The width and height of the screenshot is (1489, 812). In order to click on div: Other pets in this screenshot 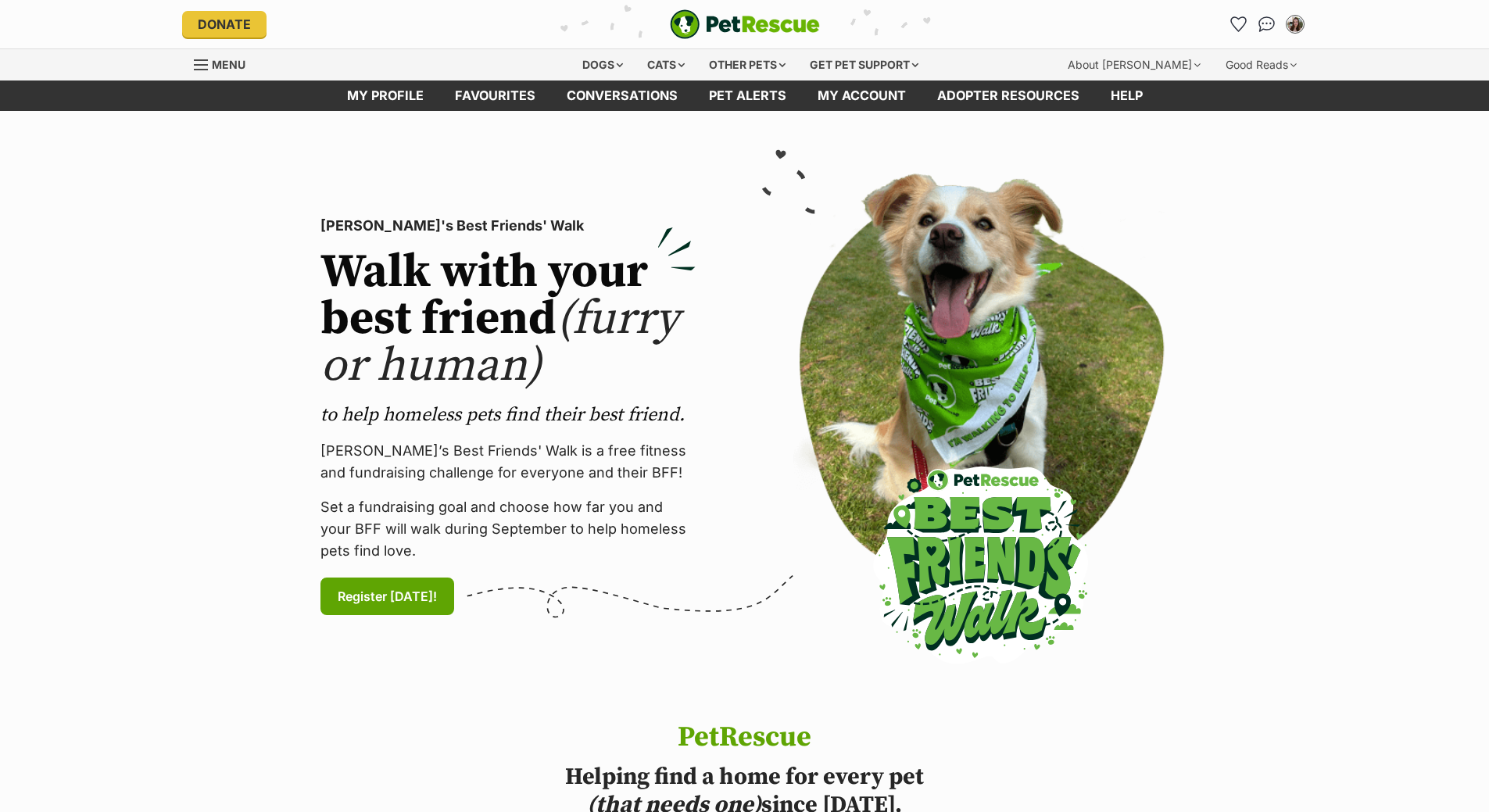, I will do `click(747, 65)`.